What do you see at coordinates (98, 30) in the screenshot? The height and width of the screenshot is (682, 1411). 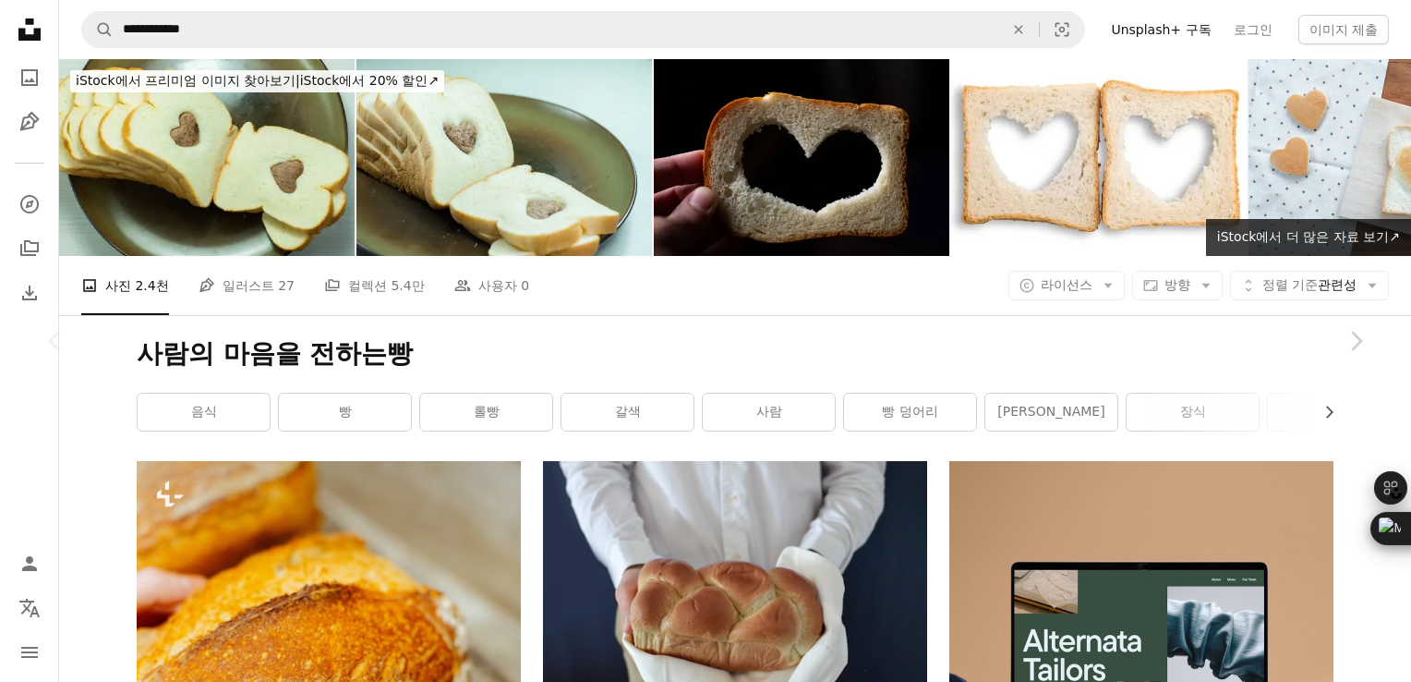 I see `button: Unsplash 검색` at bounding box center [98, 30].